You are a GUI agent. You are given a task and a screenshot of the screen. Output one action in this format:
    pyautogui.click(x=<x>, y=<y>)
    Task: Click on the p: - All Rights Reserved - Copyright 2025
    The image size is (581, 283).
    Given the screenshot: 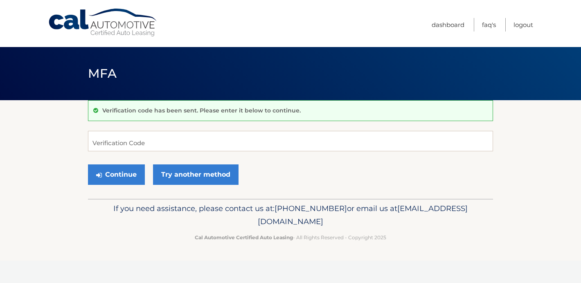 What is the action you would take?
    pyautogui.click(x=291, y=237)
    